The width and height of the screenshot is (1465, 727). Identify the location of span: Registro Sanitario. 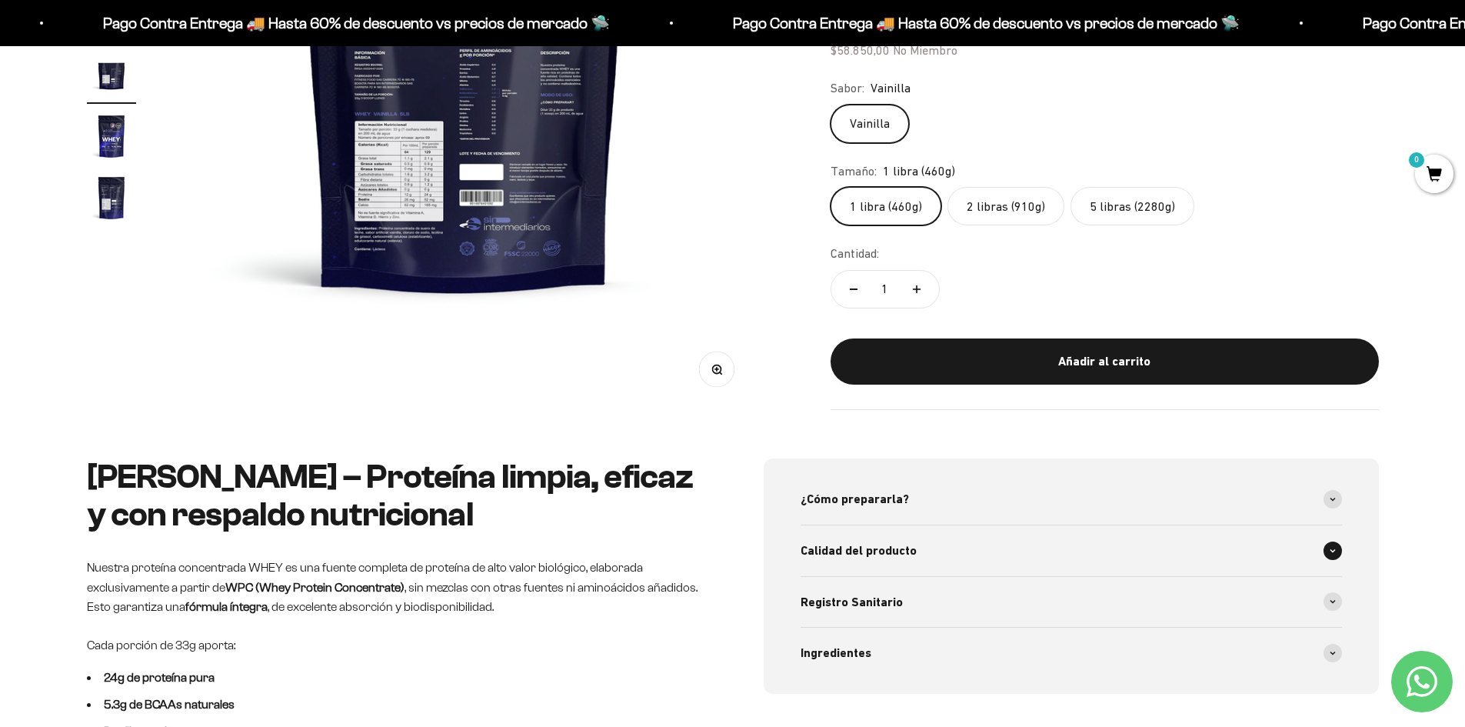
(851, 602).